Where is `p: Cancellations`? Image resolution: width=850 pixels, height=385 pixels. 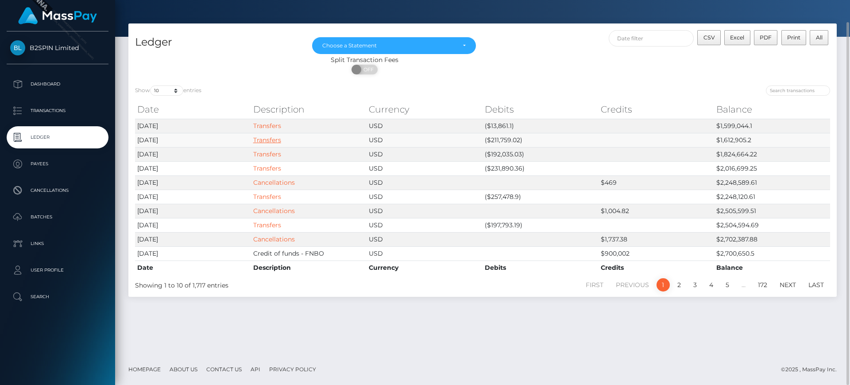 p: Cancellations is located at coordinates (58, 190).